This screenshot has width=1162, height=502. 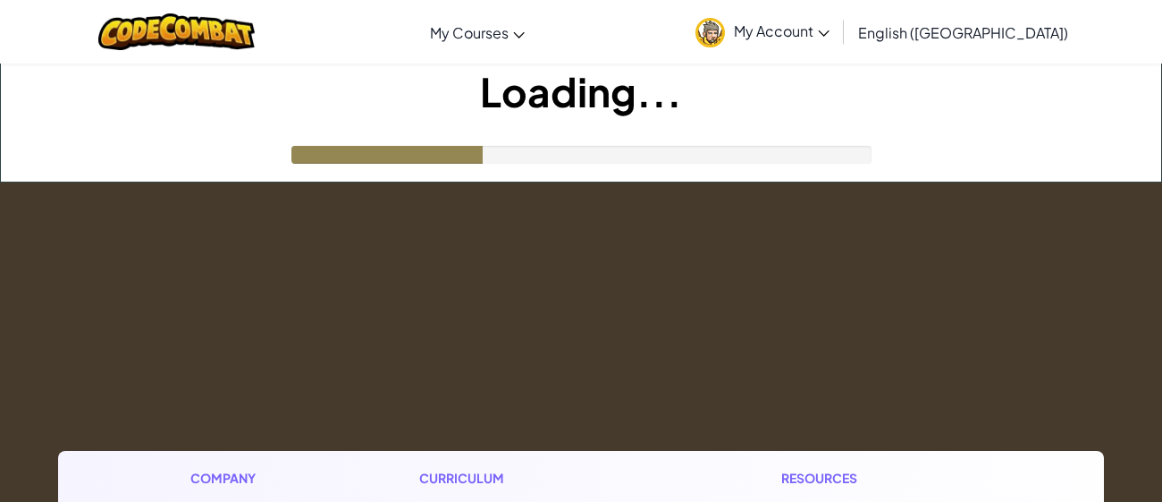 I want to click on h1: Loading..., so click(x=581, y=91).